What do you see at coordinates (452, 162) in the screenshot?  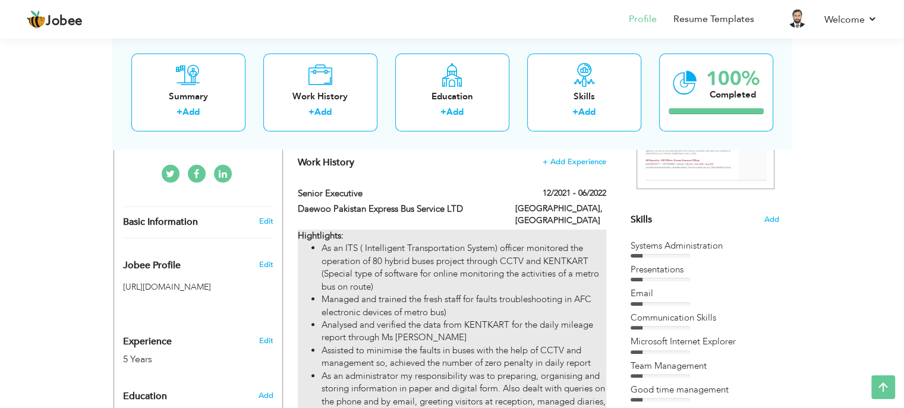 I see `h4: This helps to show the companies you have worked for.` at bounding box center [452, 162].